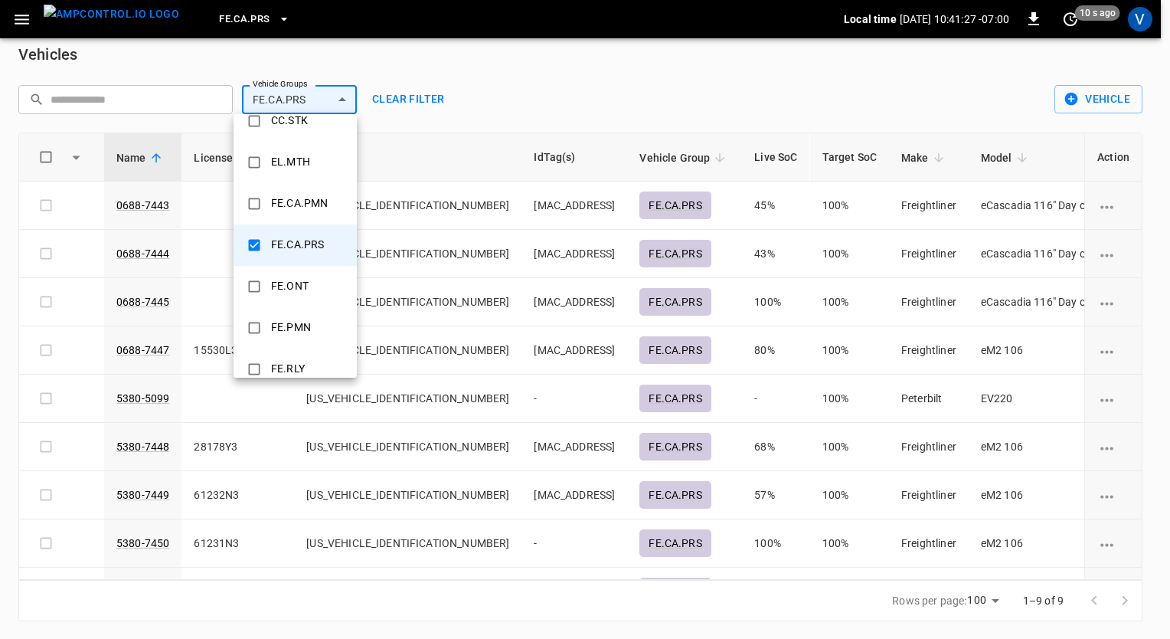 This screenshot has height=639, width=1170. Describe the element at coordinates (297, 244) in the screenshot. I see `div: FE.CA.PRS` at that location.